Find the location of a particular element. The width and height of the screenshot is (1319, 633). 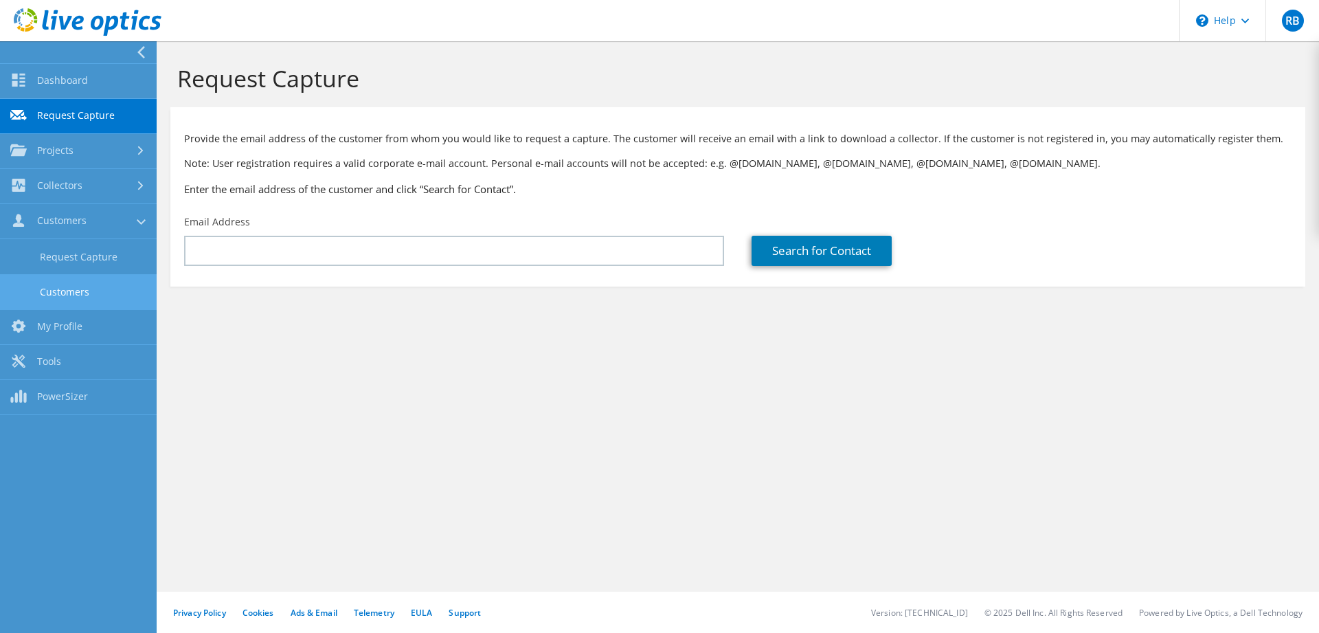

li: © 2025 Dell Inc. All Rights Reserved is located at coordinates (1053, 612).